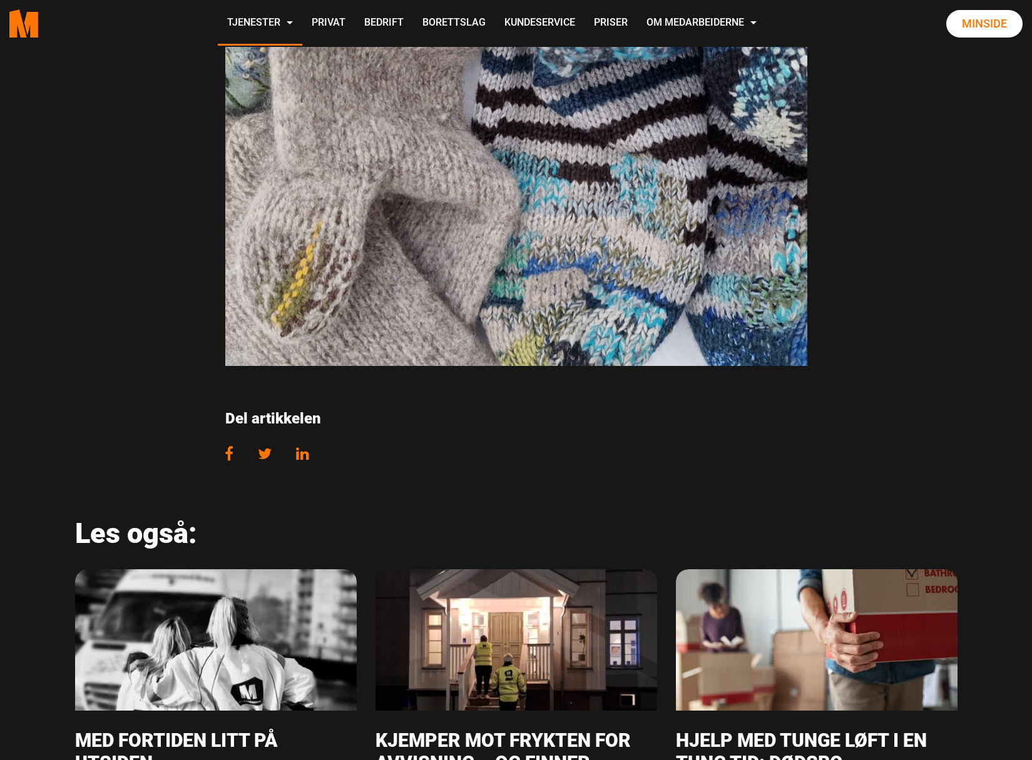 This screenshot has height=760, width=1032. What do you see at coordinates (216, 639) in the screenshot?
I see `img: 20200803 104253` at bounding box center [216, 639].